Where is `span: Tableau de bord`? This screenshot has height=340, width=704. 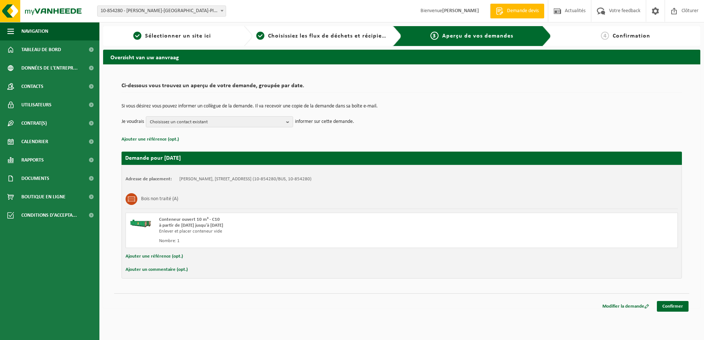
span: Tableau de bord is located at coordinates (41, 50).